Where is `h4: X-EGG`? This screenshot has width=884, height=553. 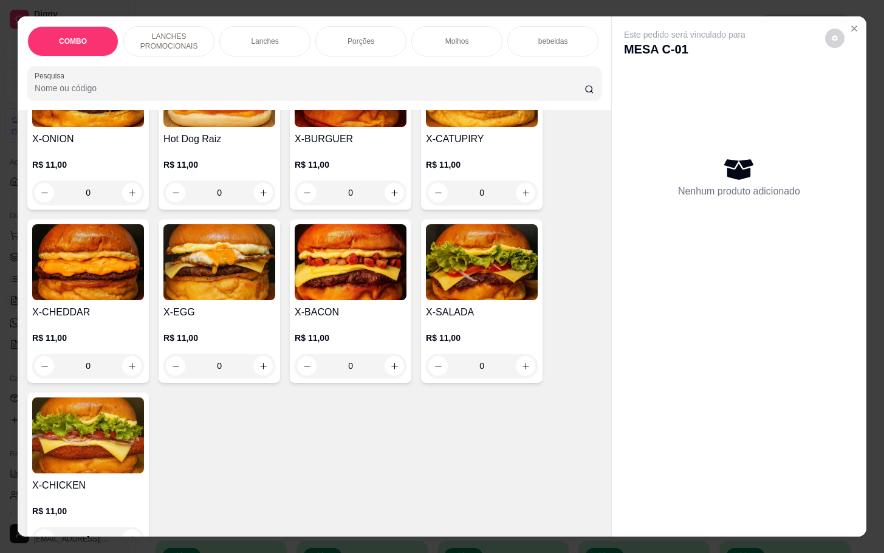
h4: X-EGG is located at coordinates (219, 312).